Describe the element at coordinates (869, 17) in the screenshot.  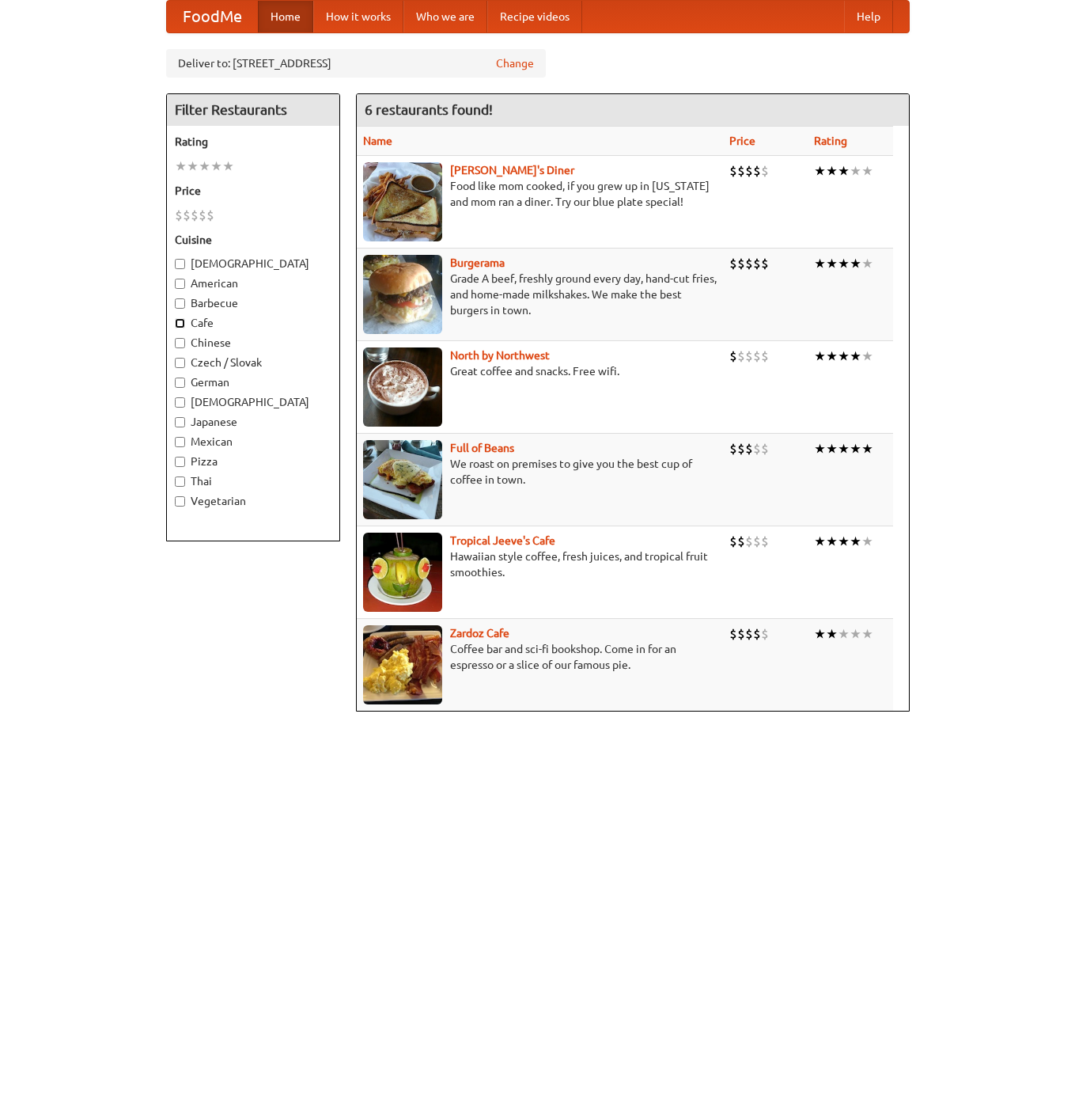
I see `a: Help` at that location.